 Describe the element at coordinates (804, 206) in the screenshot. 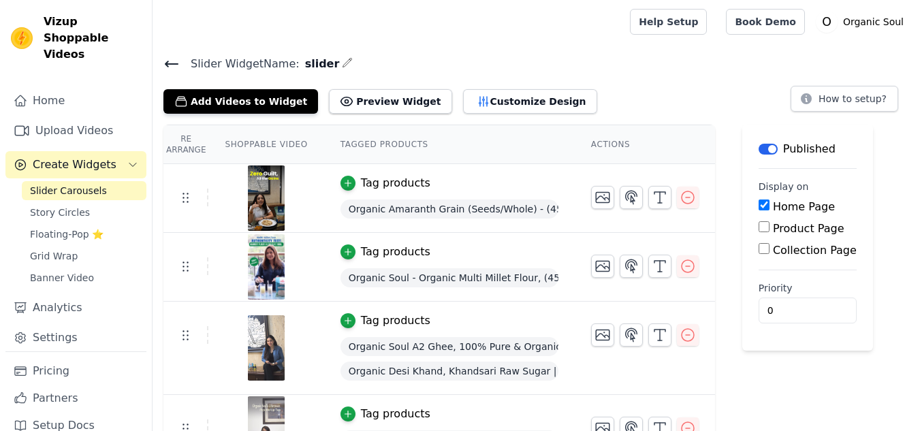

I see `label: Home Page` at that location.